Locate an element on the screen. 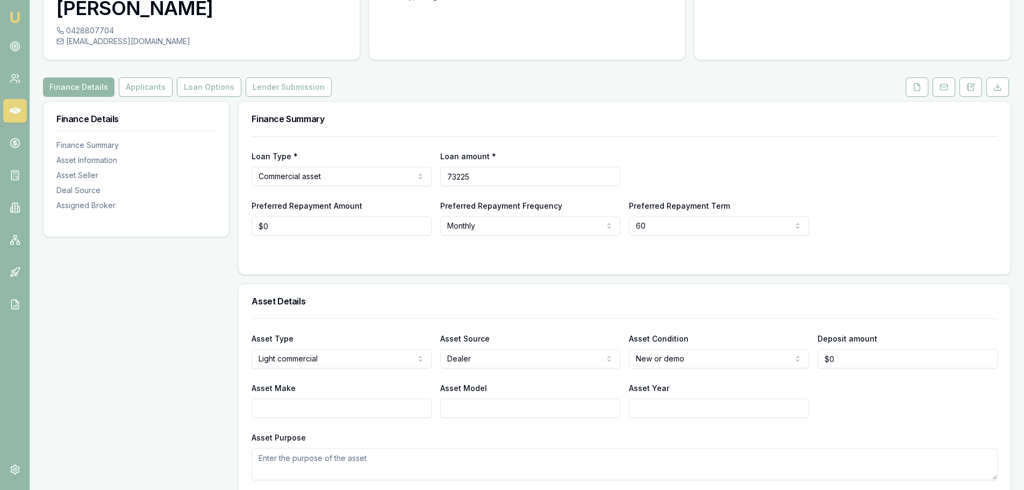 The image size is (1024, 490). a: Finance Details is located at coordinates (80, 87).